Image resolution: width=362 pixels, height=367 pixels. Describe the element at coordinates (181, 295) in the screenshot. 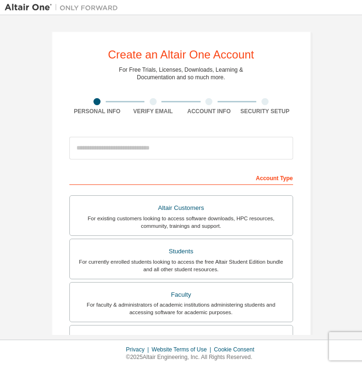

I see `div: Faculty` at that location.